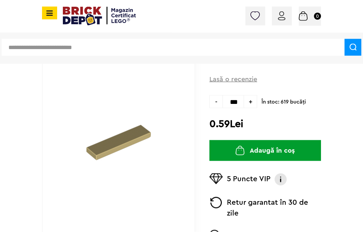 This screenshot has height=232, width=363. Describe the element at coordinates (216, 203) in the screenshot. I see `img: Returnare` at that location.